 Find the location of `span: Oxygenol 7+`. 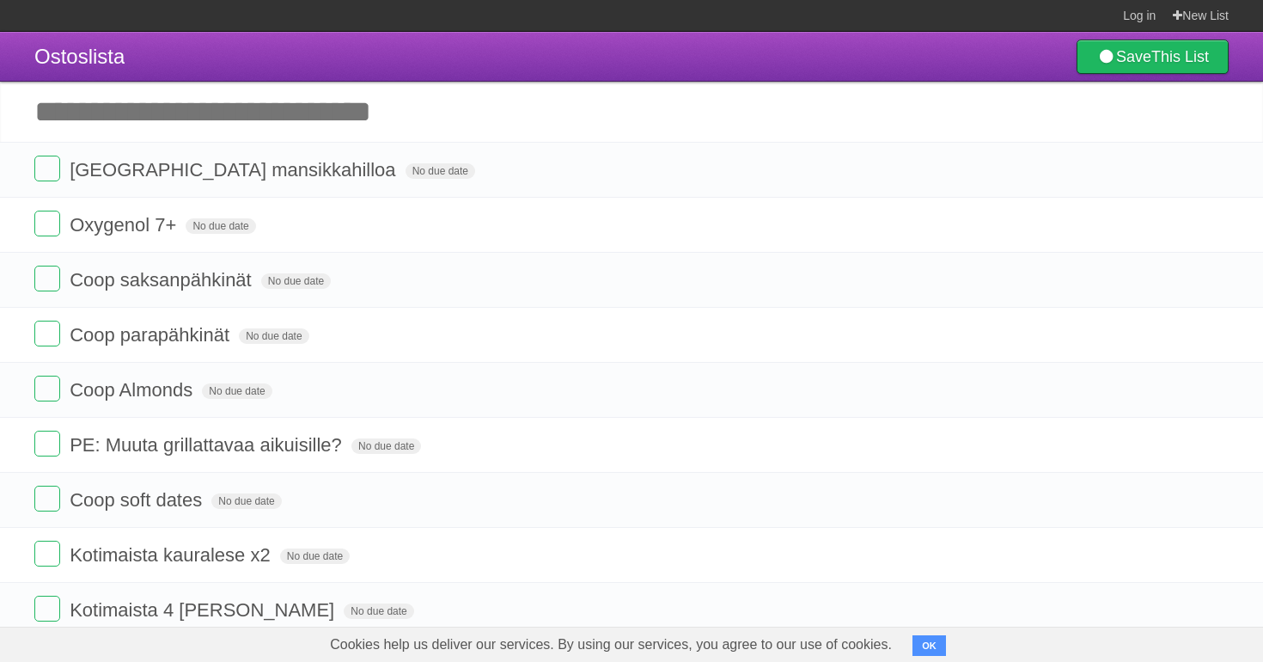

span: Oxygenol 7+ is located at coordinates (125, 224).